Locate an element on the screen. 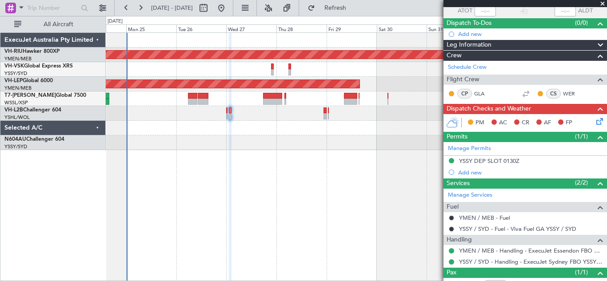  span: PM is located at coordinates (480, 123).